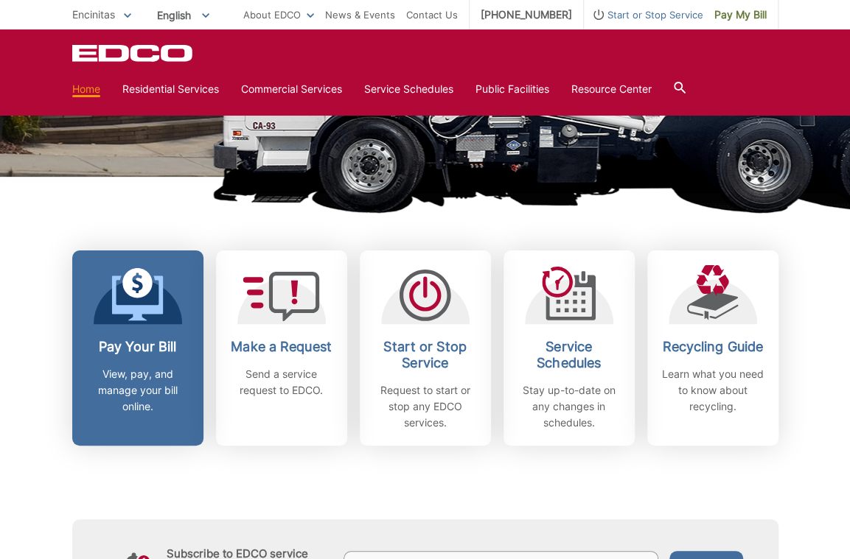 This screenshot has height=559, width=850. Describe the element at coordinates (282, 348) in the screenshot. I see `a: Make a Request Send a service request to EDCO.` at that location.